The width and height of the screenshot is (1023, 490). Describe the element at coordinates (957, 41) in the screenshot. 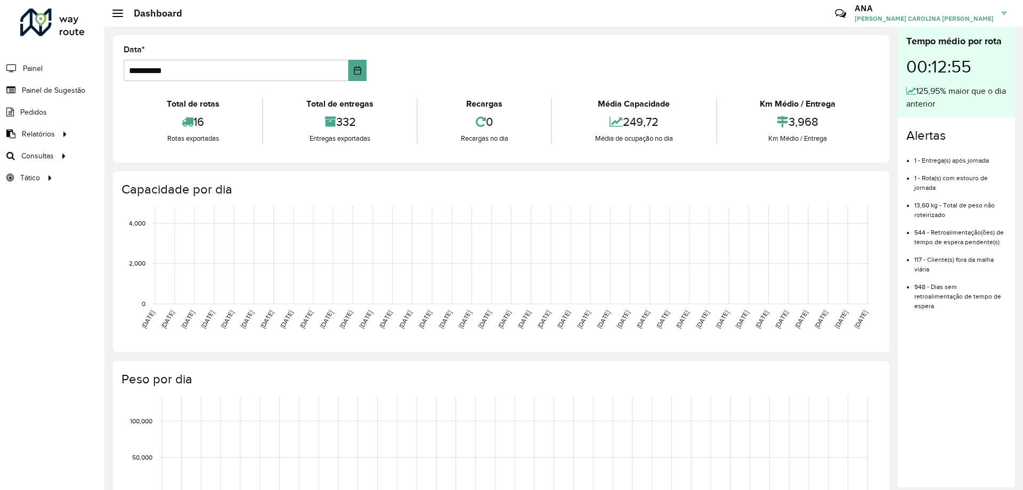

I see `div: Tempo médio por rota` at that location.